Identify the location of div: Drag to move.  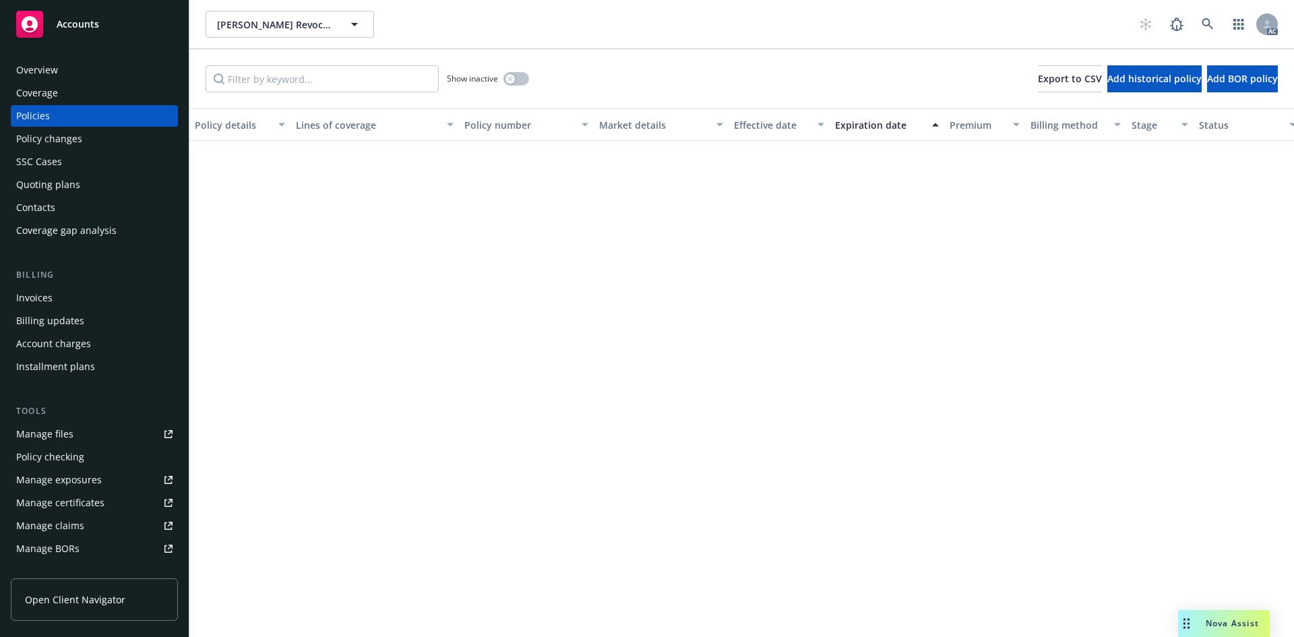
(1186, 623).